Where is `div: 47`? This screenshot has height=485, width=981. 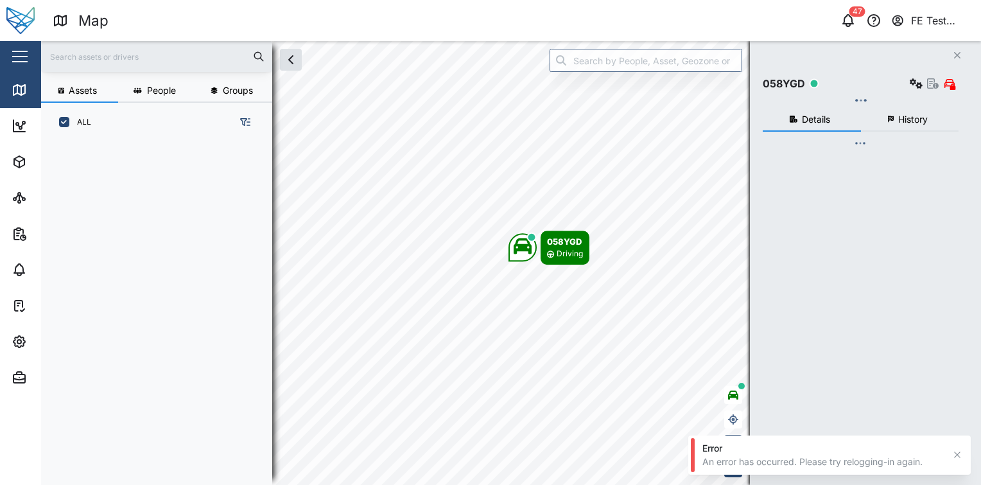 div: 47 is located at coordinates (857, 12).